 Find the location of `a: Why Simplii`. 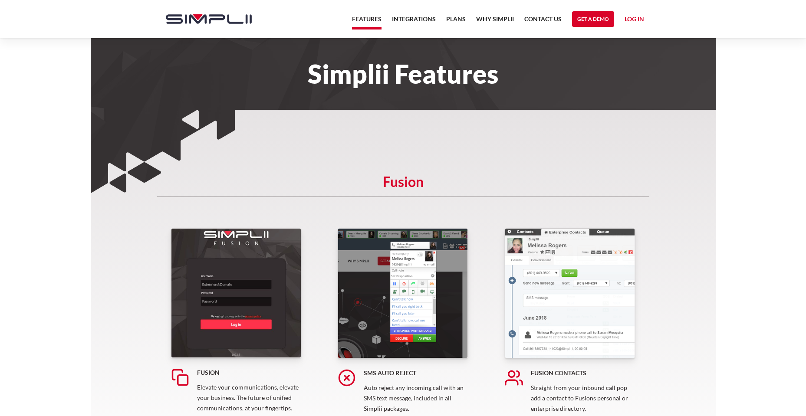

a: Why Simplii is located at coordinates (495, 22).